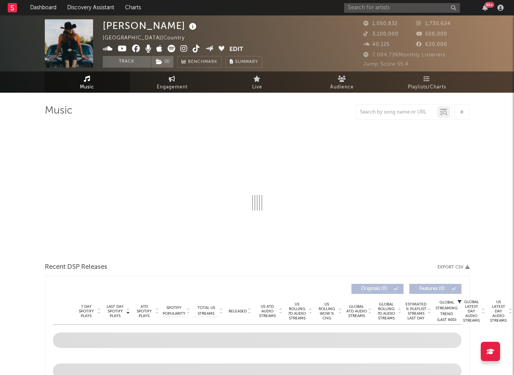 This screenshot has height=375, width=514. What do you see at coordinates (115, 311) in the screenshot?
I see `span: Last Day Spotify Plays` at bounding box center [115, 311].